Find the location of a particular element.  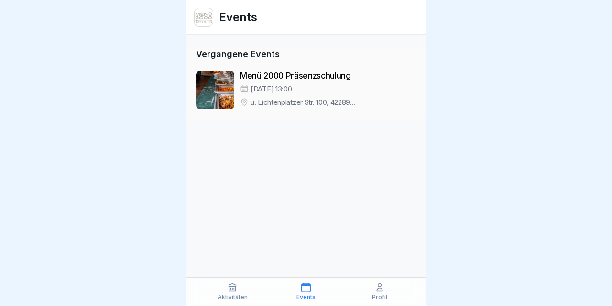

h1: Events is located at coordinates (238, 17).